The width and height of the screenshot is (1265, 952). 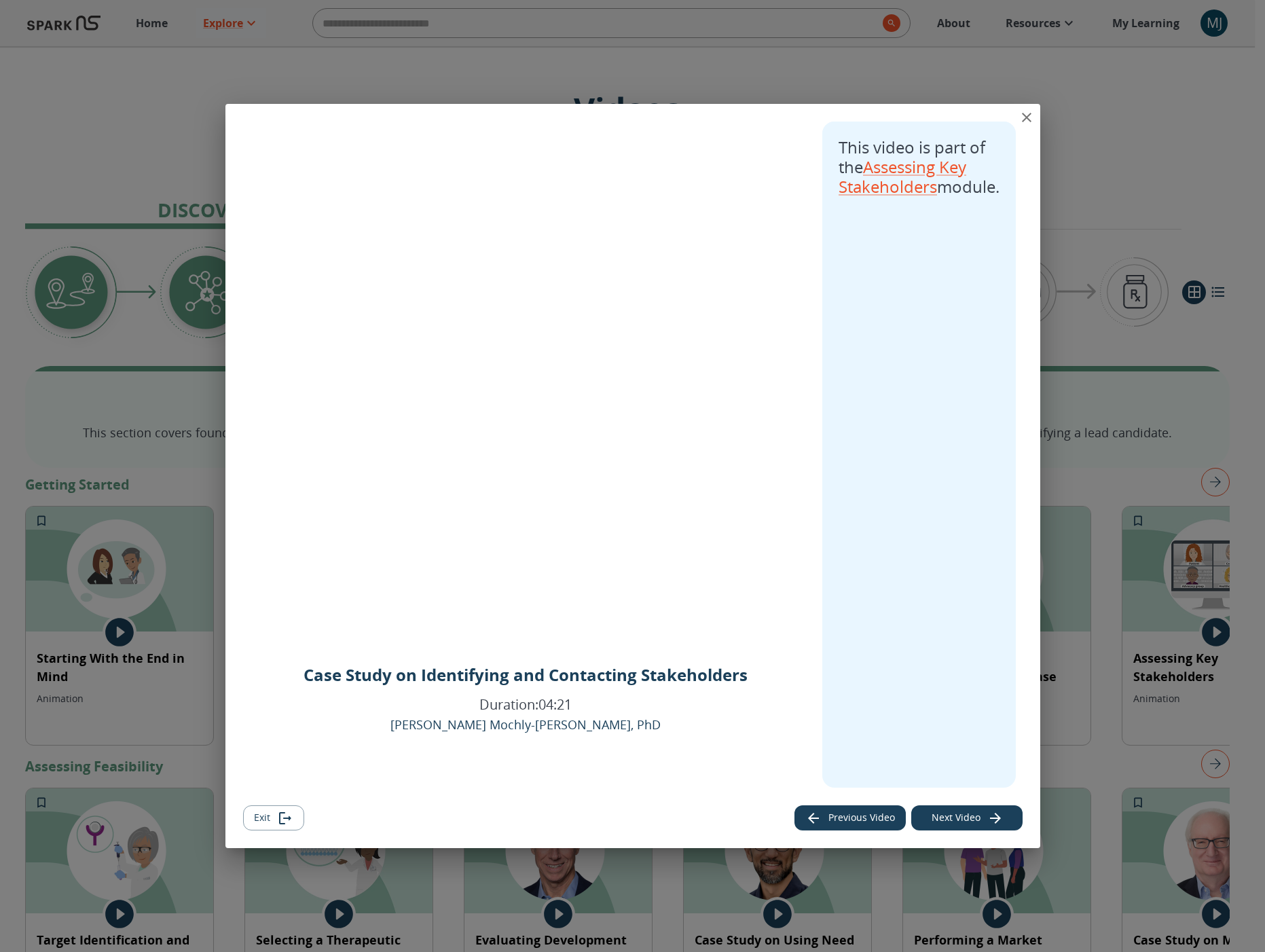 What do you see at coordinates (967, 817) in the screenshot?
I see `button: Next video` at bounding box center [967, 817].